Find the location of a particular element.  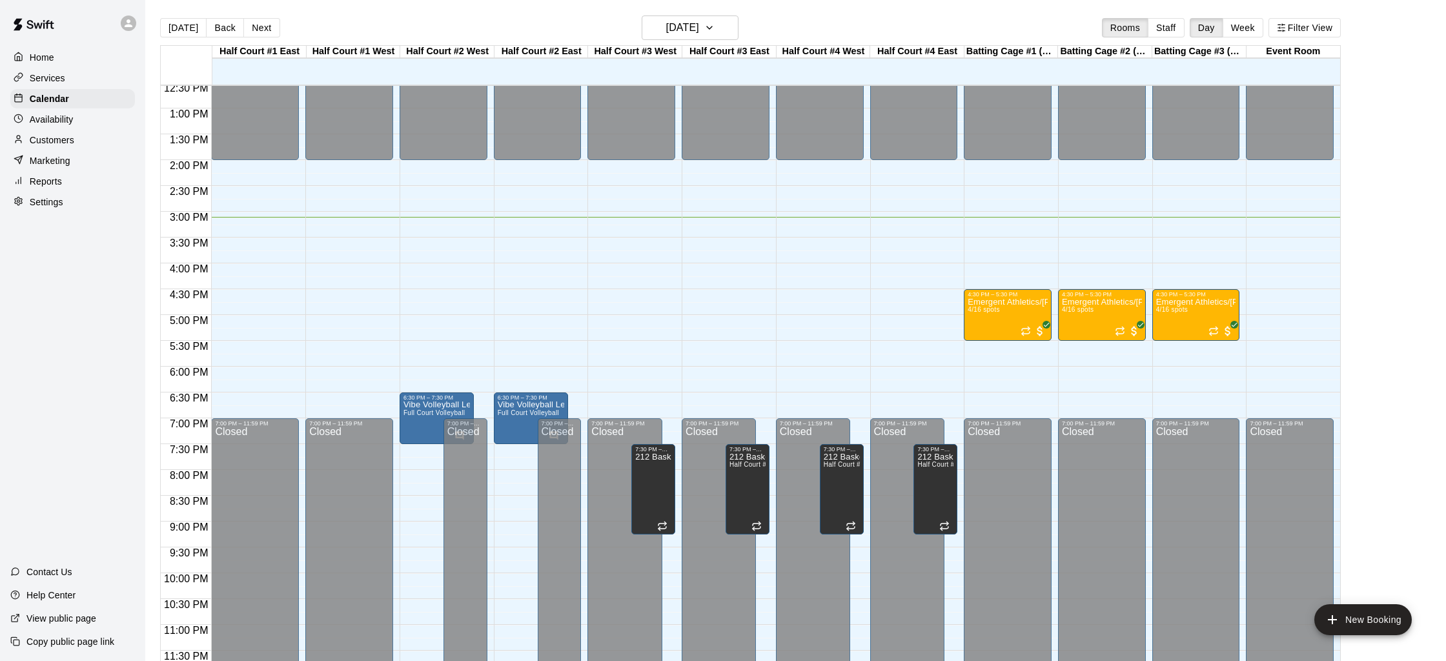

span: 9:00 PM is located at coordinates (189, 527).